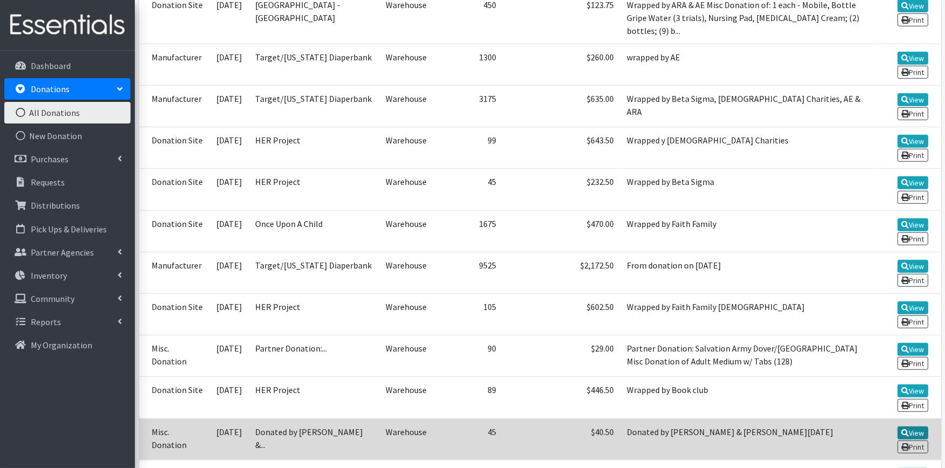  Describe the element at coordinates (67, 322) in the screenshot. I see `a: Reports` at that location.